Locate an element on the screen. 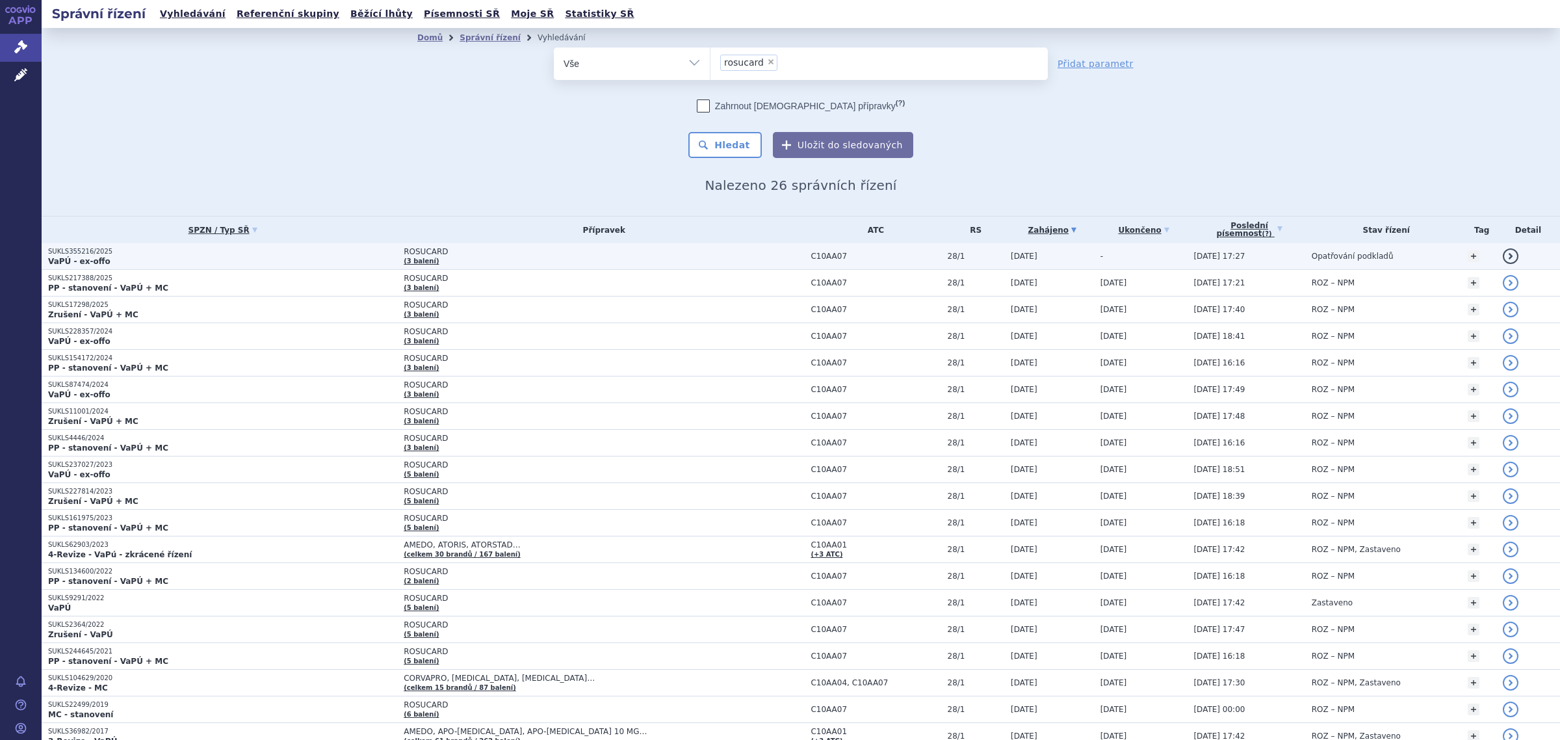 The width and height of the screenshot is (1560, 740). p: SUKLS62903/2023 is located at coordinates (222, 545).